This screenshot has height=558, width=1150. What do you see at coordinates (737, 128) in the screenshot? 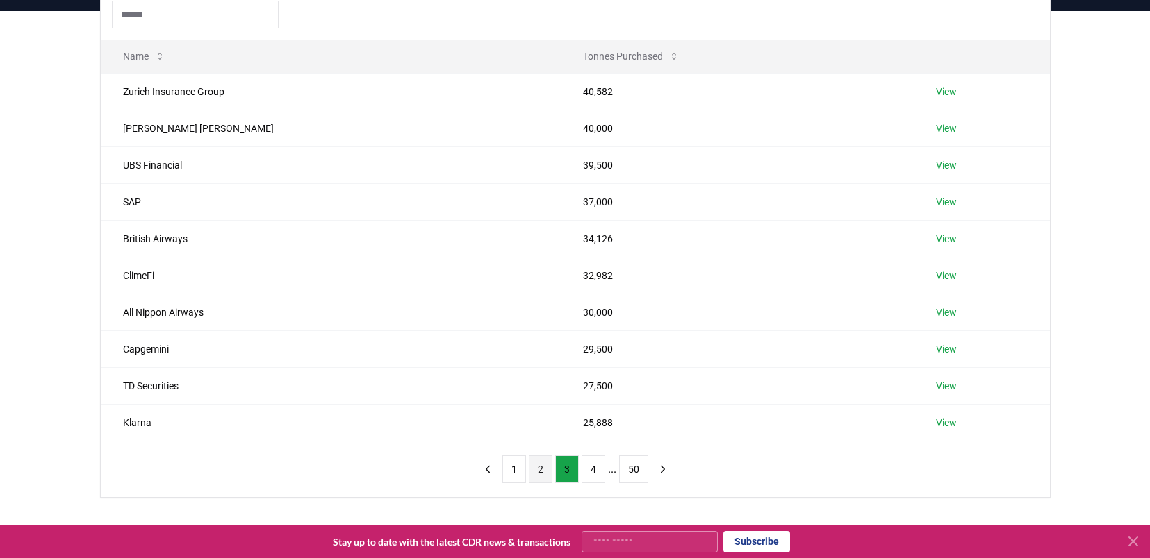
I see `td: 40,000` at bounding box center [737, 128].